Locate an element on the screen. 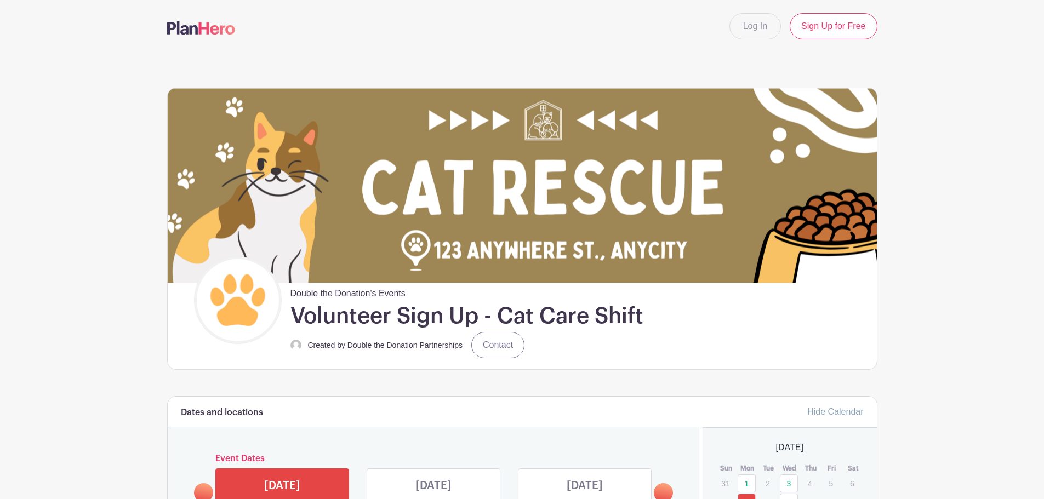 The width and height of the screenshot is (1044, 499). span: Double the Donation's Events is located at coordinates (348, 291).